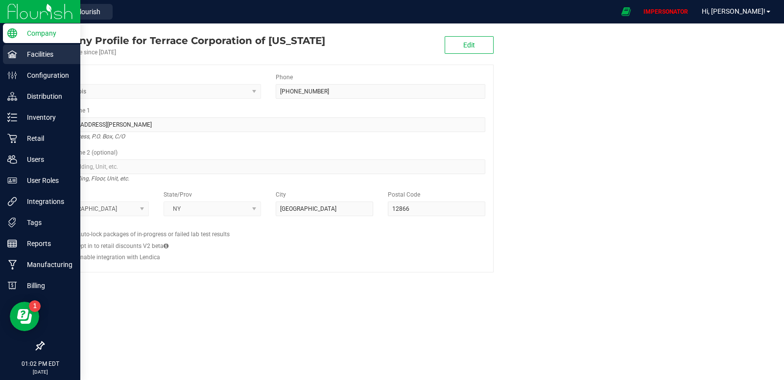 Image resolution: width=784 pixels, height=380 pixels. What do you see at coordinates (46, 223) in the screenshot?
I see `p: Tags` at bounding box center [46, 223].